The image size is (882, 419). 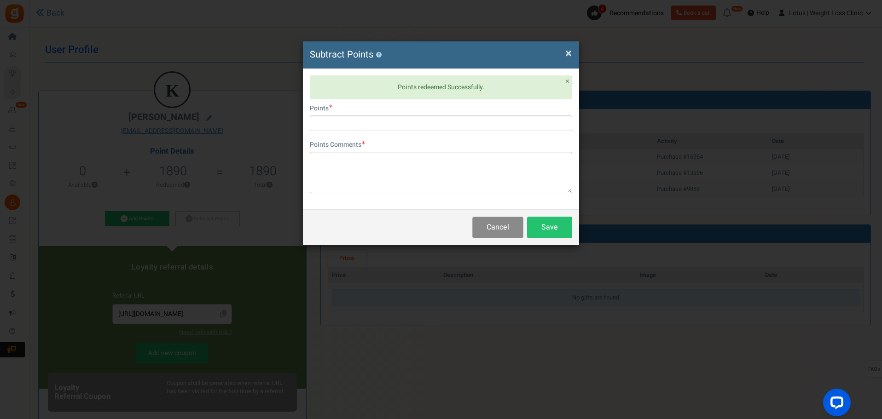 I want to click on label: Points, so click(x=321, y=109).